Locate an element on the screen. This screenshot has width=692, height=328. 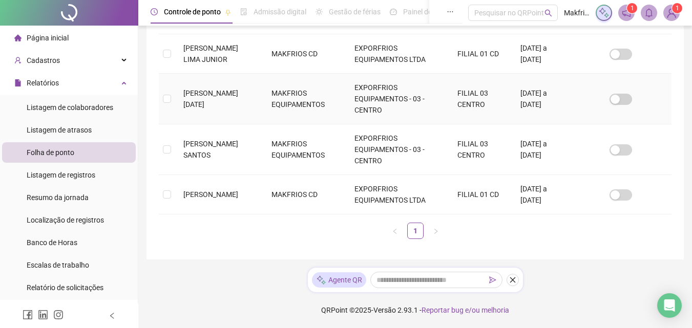
span: Resumo da jornada is located at coordinates (57, 198).